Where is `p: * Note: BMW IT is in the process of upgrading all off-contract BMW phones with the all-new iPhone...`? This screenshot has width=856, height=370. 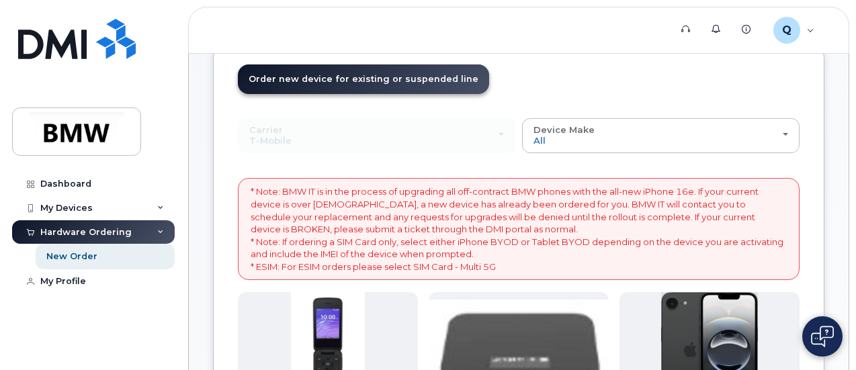 p: * Note: BMW IT is in the process of upgrading all off-contract BMW phones with the all-new iPhone... is located at coordinates (519, 229).